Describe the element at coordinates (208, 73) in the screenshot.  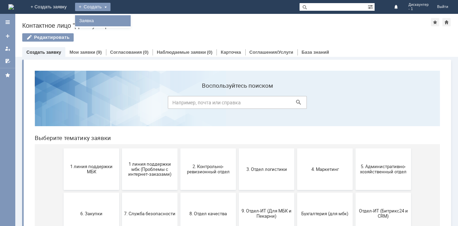
I see `header: Выберите тематику заявки` at that location.